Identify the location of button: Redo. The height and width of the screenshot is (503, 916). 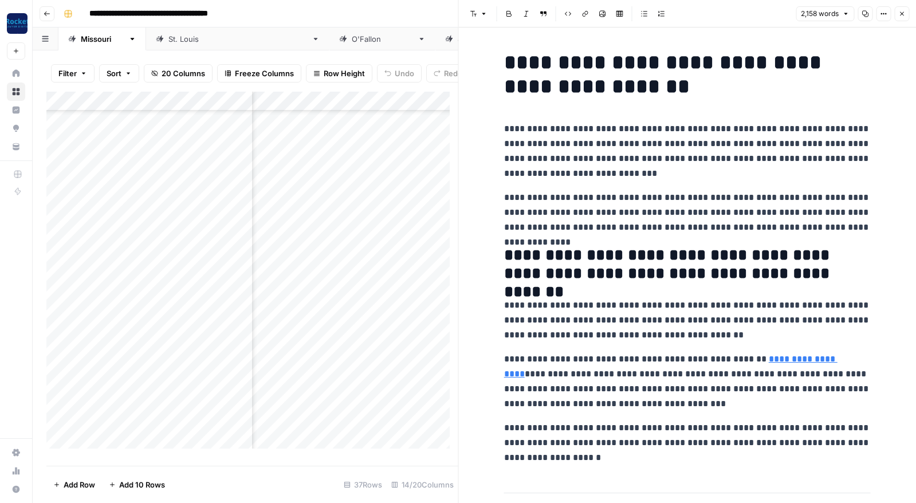
(448, 73).